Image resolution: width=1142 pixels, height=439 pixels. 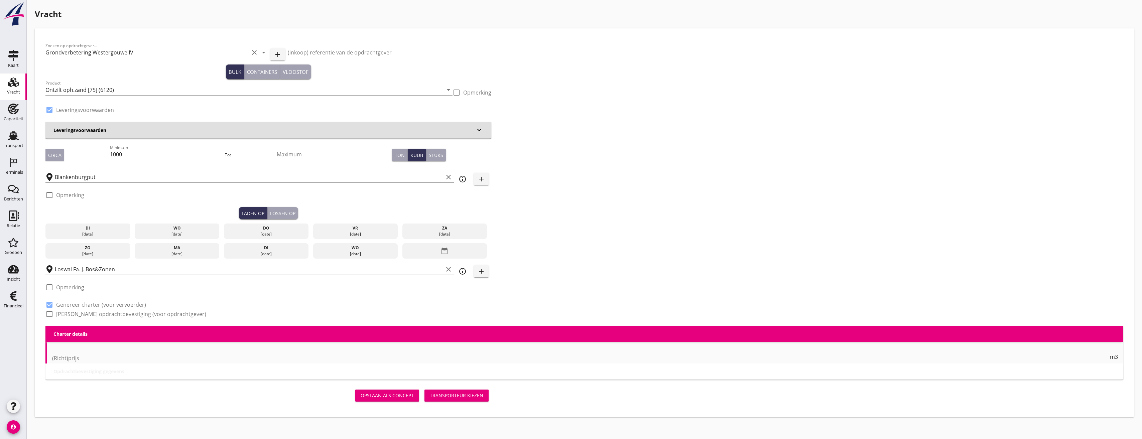 I want to click on input: Zoeken op opdrachtgever..., so click(x=147, y=52).